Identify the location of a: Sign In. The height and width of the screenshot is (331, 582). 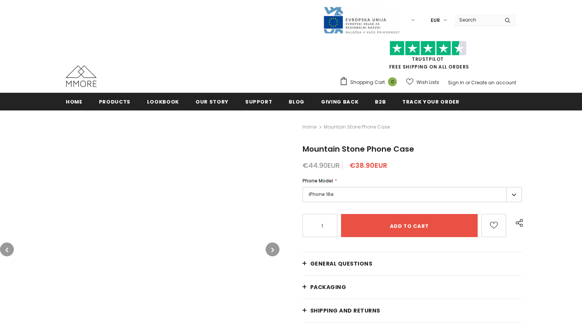
(456, 82).